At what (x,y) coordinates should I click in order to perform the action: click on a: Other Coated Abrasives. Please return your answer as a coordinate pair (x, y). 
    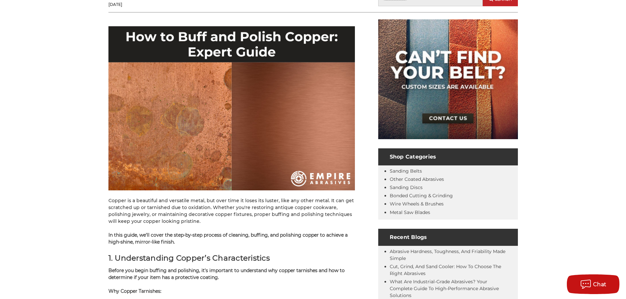
    Looking at the image, I should click on (417, 179).